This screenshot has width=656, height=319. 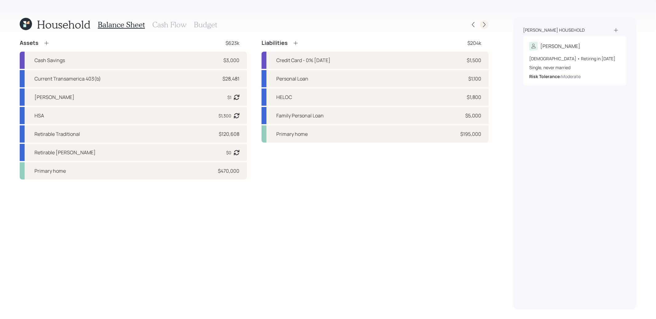 What do you see at coordinates (284, 97) in the screenshot?
I see `div: HELOC` at bounding box center [284, 97].